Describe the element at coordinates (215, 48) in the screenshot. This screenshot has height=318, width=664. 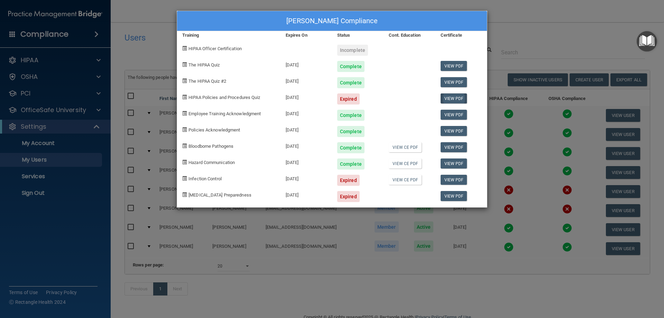
I see `span: HIPAA Officer Certification` at that location.